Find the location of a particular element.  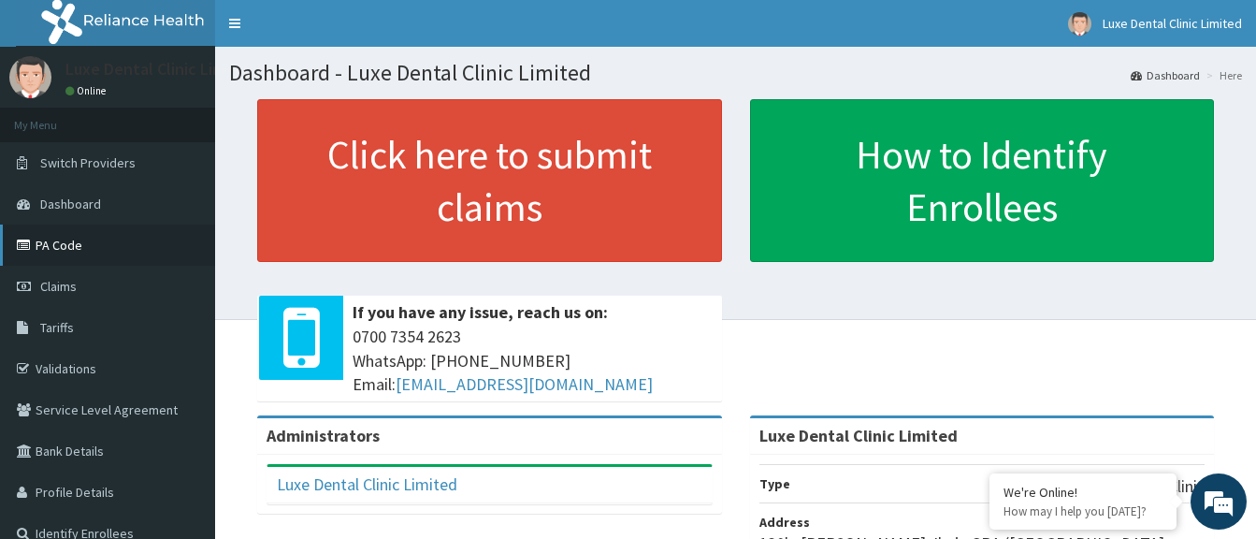

div: We're Online! is located at coordinates (1083, 492).